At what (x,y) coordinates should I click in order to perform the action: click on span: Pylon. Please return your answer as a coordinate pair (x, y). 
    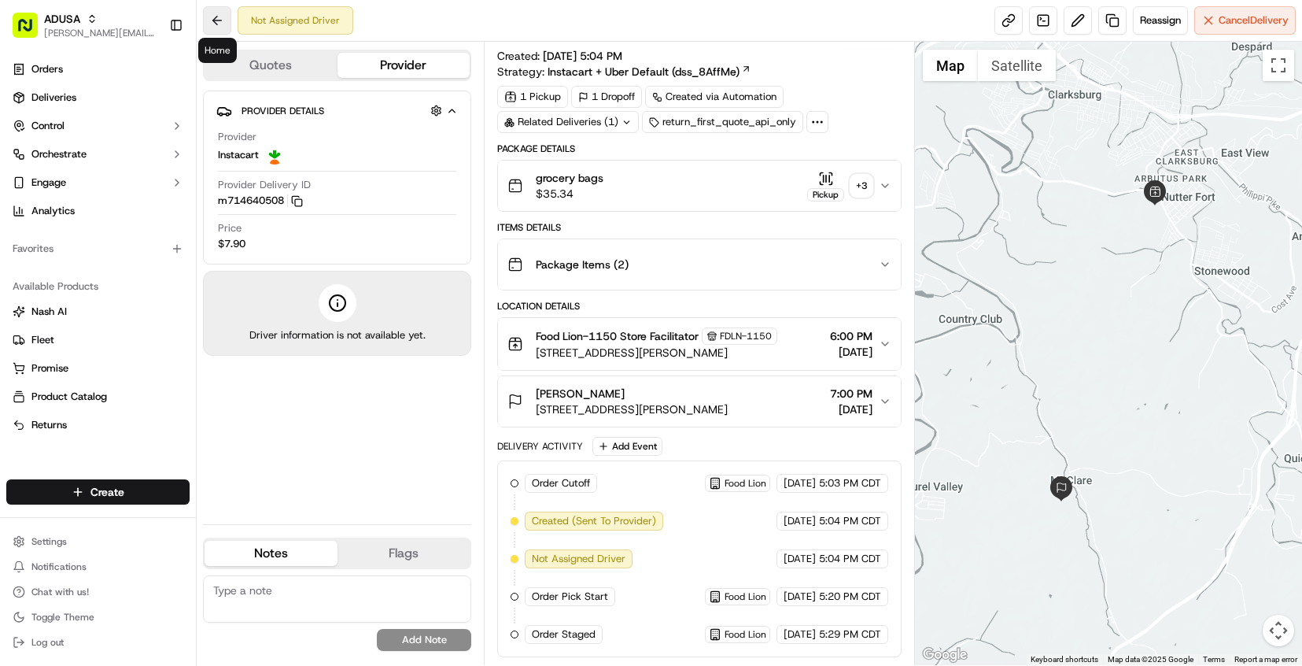
    Looking at the image, I should click on (173, 272).